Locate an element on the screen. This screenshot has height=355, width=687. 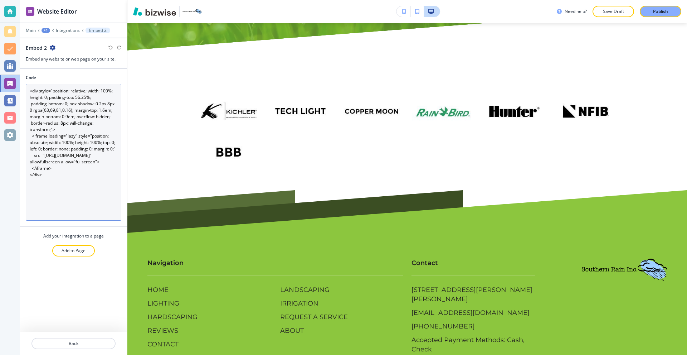
p: Add to Page is located at coordinates (73, 251).